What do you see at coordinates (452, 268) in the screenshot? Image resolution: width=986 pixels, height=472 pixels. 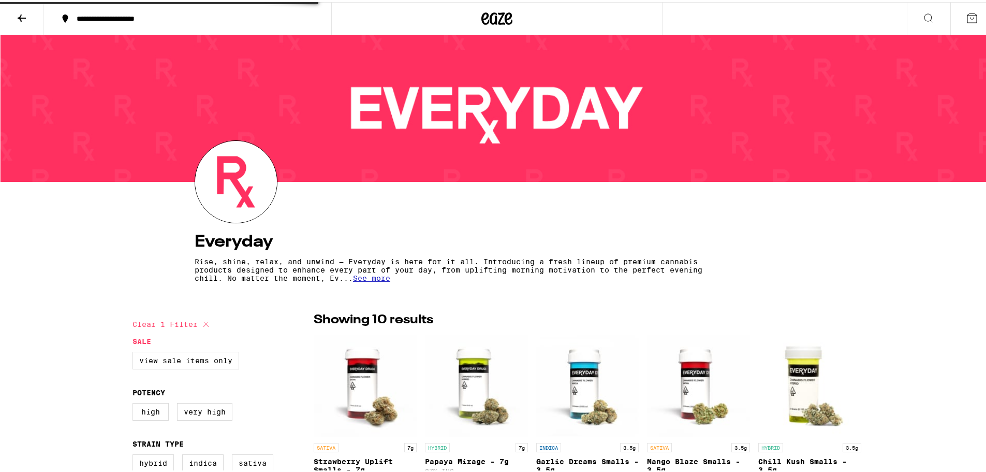 I see `p: Rise, shine, relax, and unwind — Everyday is here for it all. Introducing a fresh lineup of premi...` at bounding box center [452, 268].